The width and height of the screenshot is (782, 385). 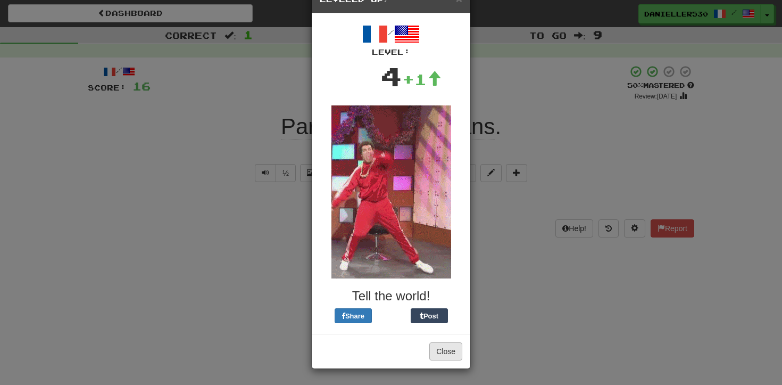 I want to click on div: Level:, so click(x=391, y=52).